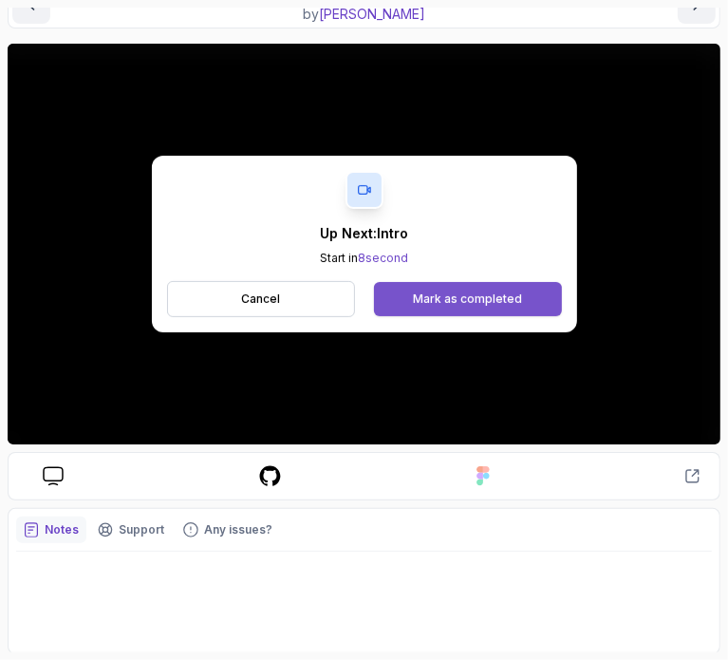 Image resolution: width=728 pixels, height=660 pixels. Describe the element at coordinates (467, 299) in the screenshot. I see `div: Mark as completed` at that location.